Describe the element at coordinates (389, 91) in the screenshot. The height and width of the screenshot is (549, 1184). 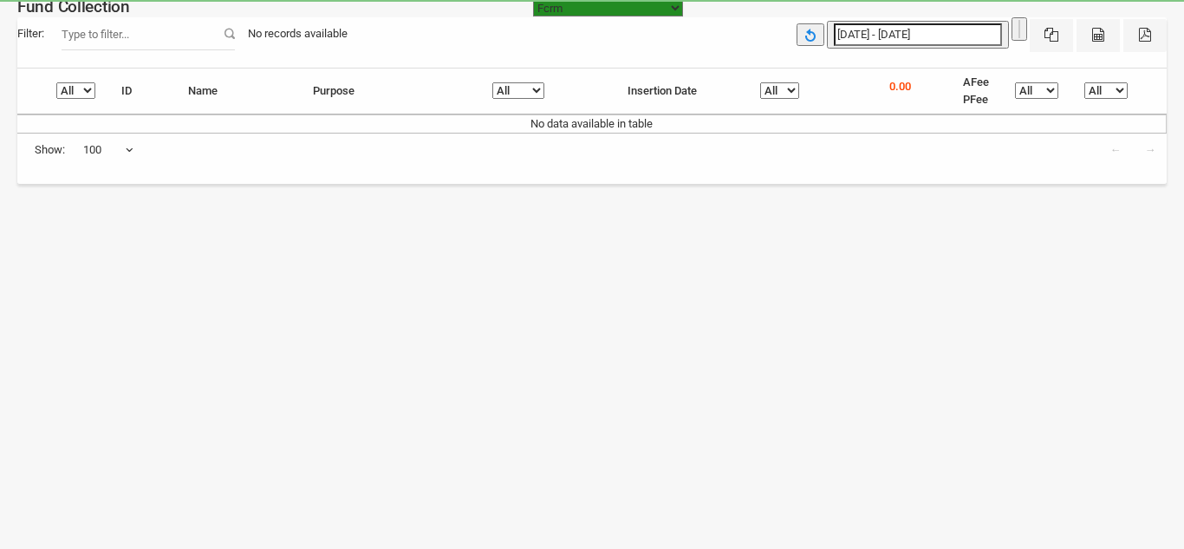
I see `th: Purpose` at that location.